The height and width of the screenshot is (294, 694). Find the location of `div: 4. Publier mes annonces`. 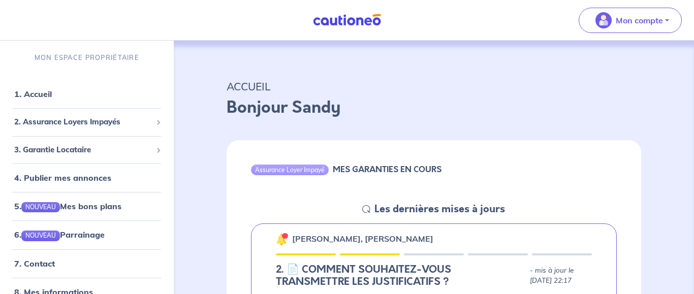

div: 4. Publier mes annonces is located at coordinates (87, 178).